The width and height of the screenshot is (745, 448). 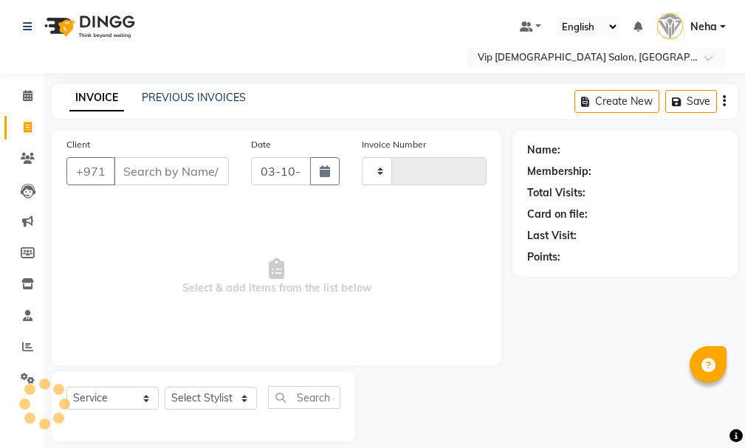 I want to click on button: Save, so click(x=691, y=101).